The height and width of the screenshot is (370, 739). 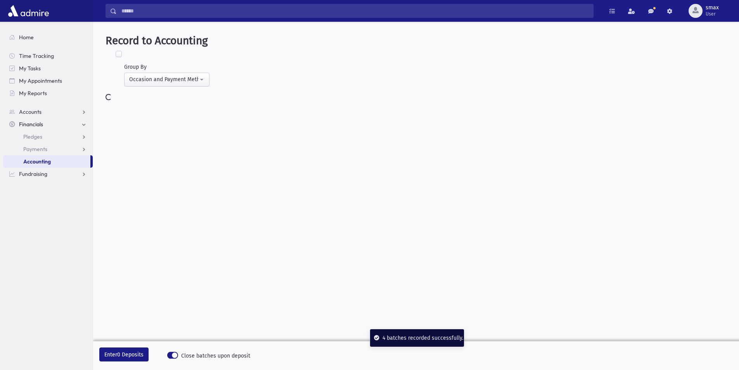 I want to click on a: Accounting, so click(x=47, y=161).